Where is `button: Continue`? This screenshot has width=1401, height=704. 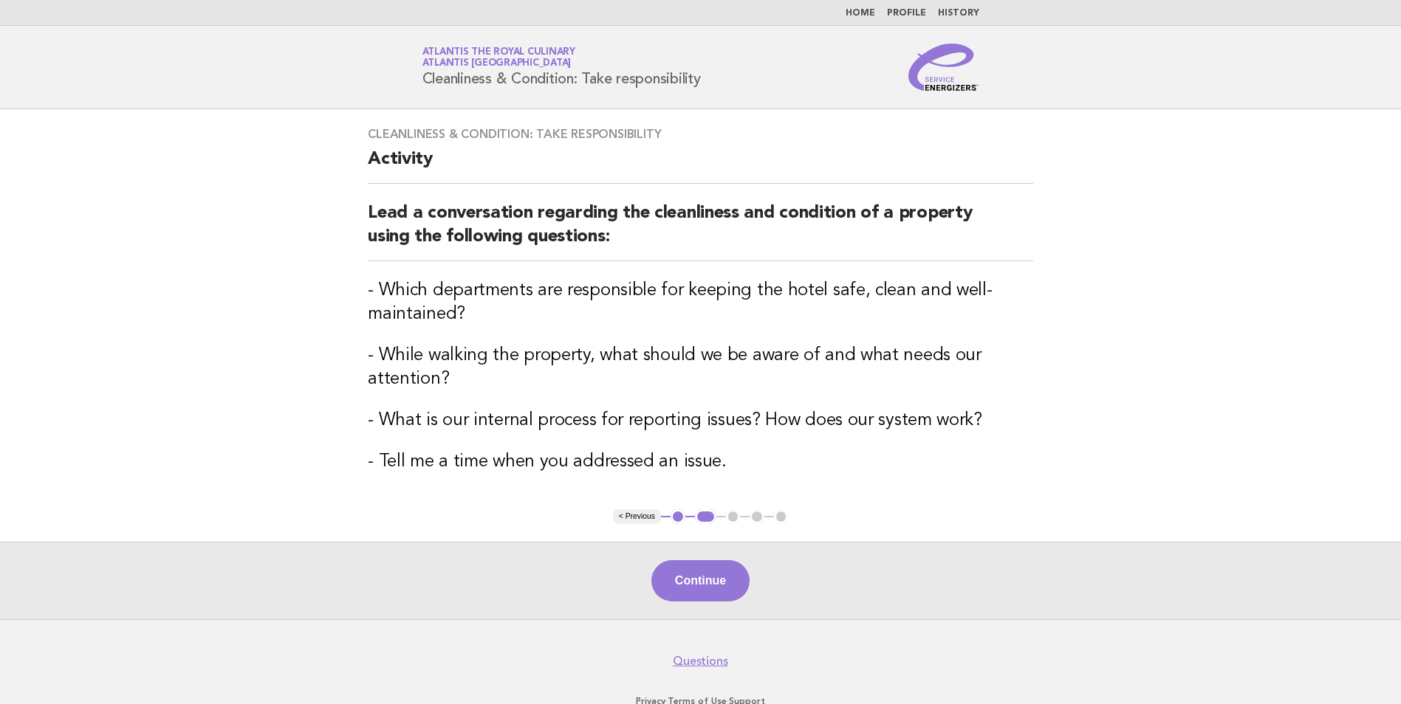 button: Continue is located at coordinates (700, 581).